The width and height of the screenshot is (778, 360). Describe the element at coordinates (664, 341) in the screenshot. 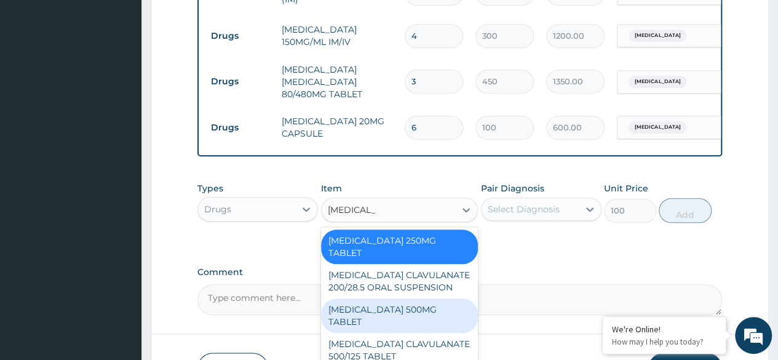

I see `p: How may I help you today?` at that location.